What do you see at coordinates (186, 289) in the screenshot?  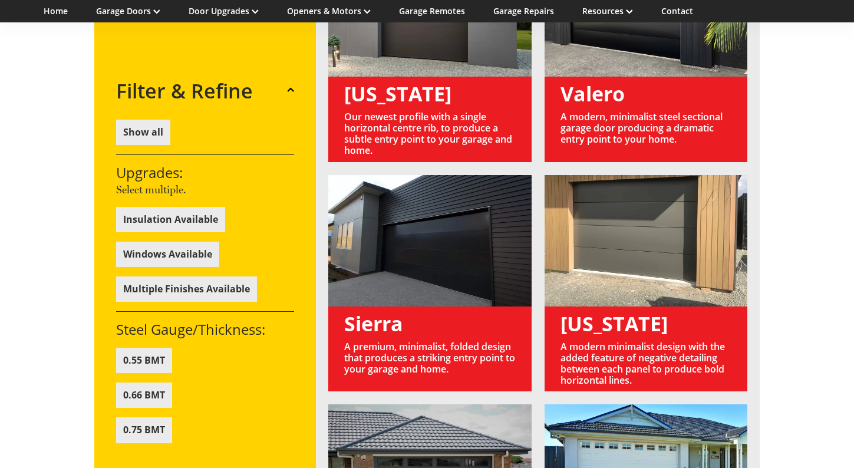 I see `button: Multiple Finishes Available` at bounding box center [186, 289].